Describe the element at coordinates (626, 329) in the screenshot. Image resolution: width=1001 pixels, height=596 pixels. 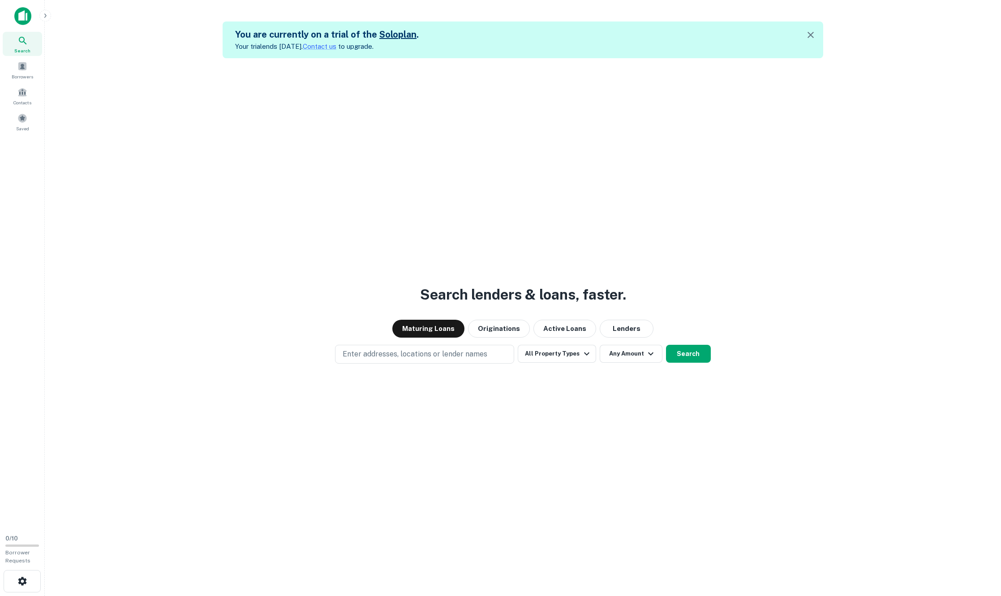
I see `button: Lenders` at that location.